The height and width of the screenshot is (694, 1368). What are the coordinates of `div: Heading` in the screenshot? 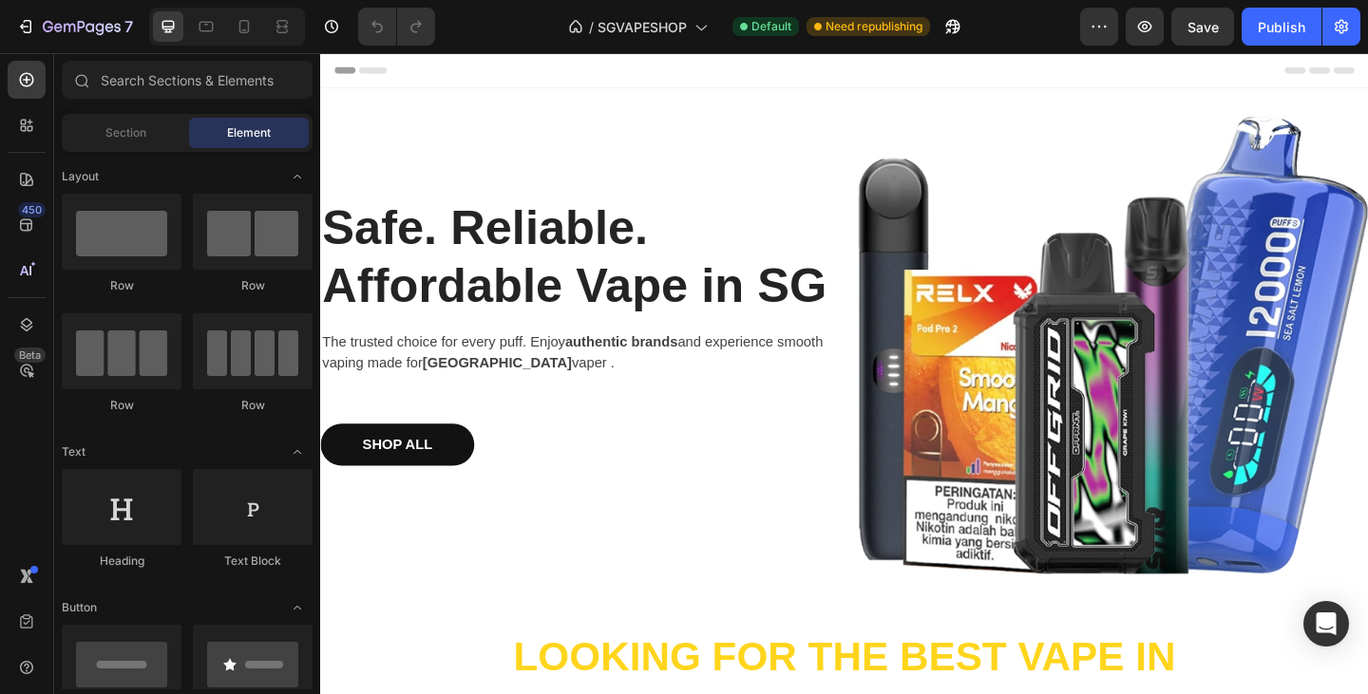 It's located at (122, 561).